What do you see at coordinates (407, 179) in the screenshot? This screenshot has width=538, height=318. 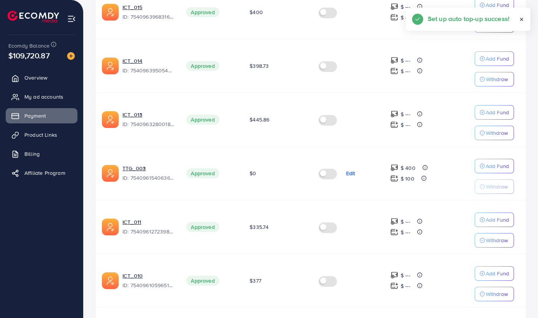 I see `p: $ 100` at bounding box center [407, 179].